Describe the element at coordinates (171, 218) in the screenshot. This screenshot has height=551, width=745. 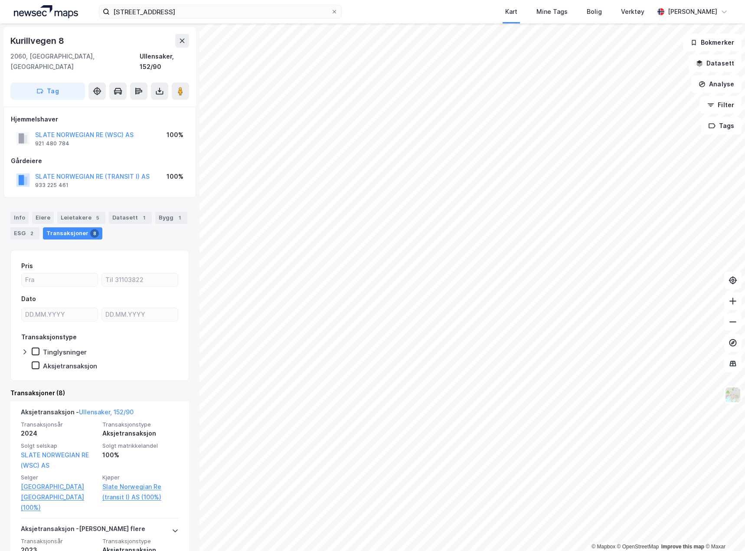
I see `div: Bygg` at that location.